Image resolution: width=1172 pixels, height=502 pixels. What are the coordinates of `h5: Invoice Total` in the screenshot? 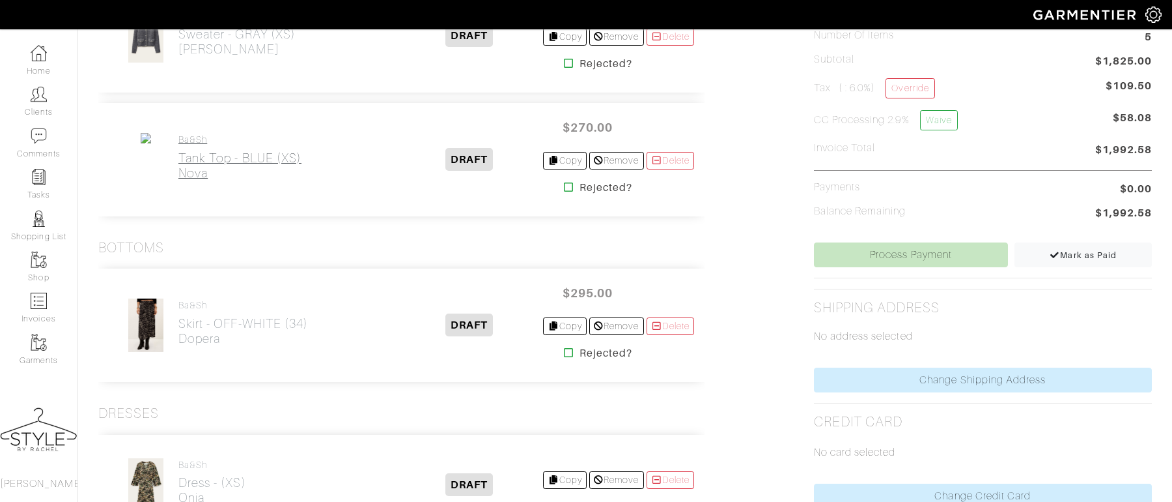 It's located at (845, 148).